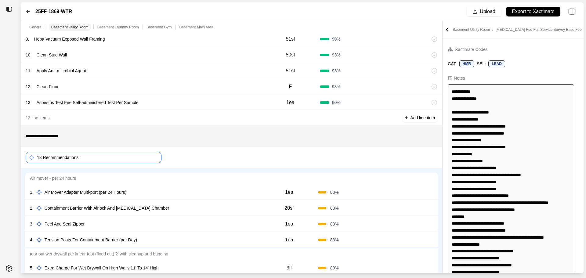  Describe the element at coordinates (484, 12) in the screenshot. I see `button: Upload` at that location.